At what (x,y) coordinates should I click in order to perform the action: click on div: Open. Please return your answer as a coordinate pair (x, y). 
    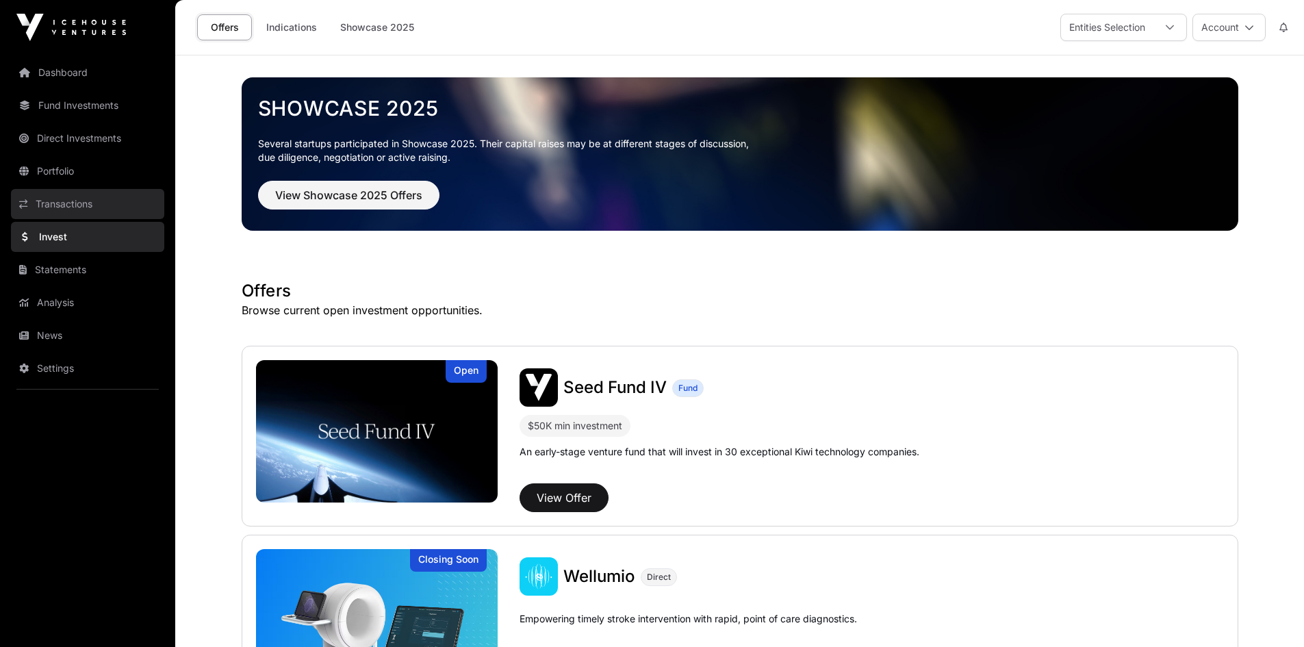
    Looking at the image, I should click on (466, 371).